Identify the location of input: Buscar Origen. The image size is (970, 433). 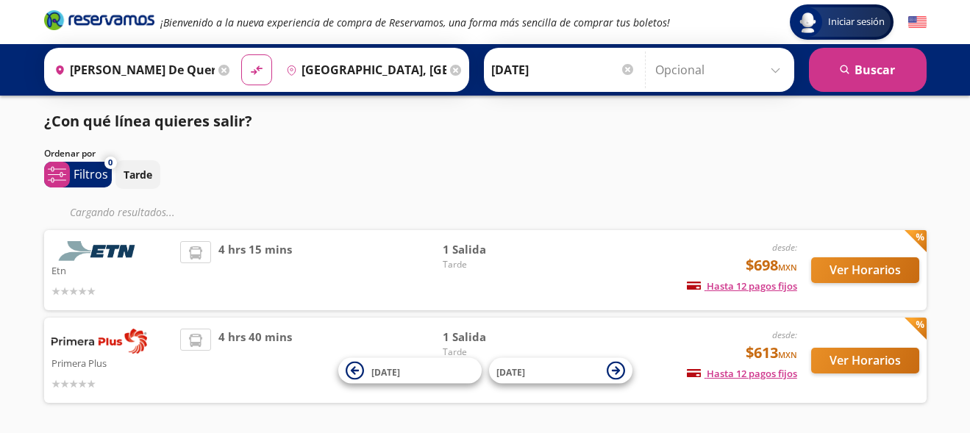
(132, 70).